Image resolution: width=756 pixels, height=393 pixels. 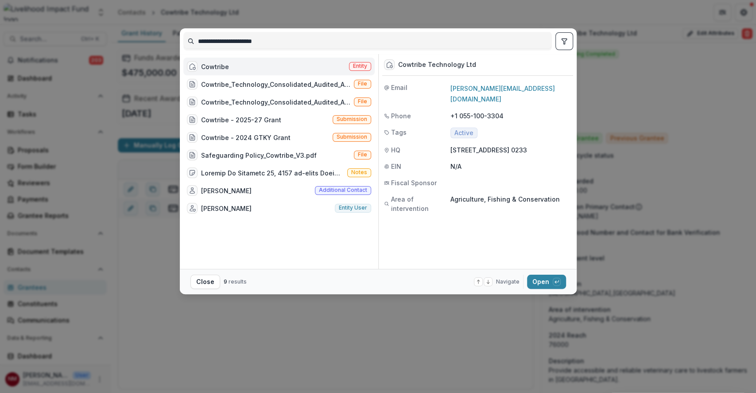 I want to click on div: Cowtribe - 2024 GTKY Grant, so click(x=246, y=137).